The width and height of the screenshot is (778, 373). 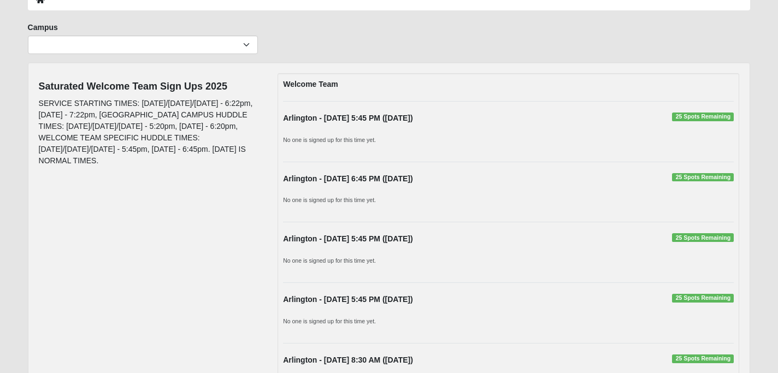 What do you see at coordinates (43, 27) in the screenshot?
I see `label: Campus` at bounding box center [43, 27].